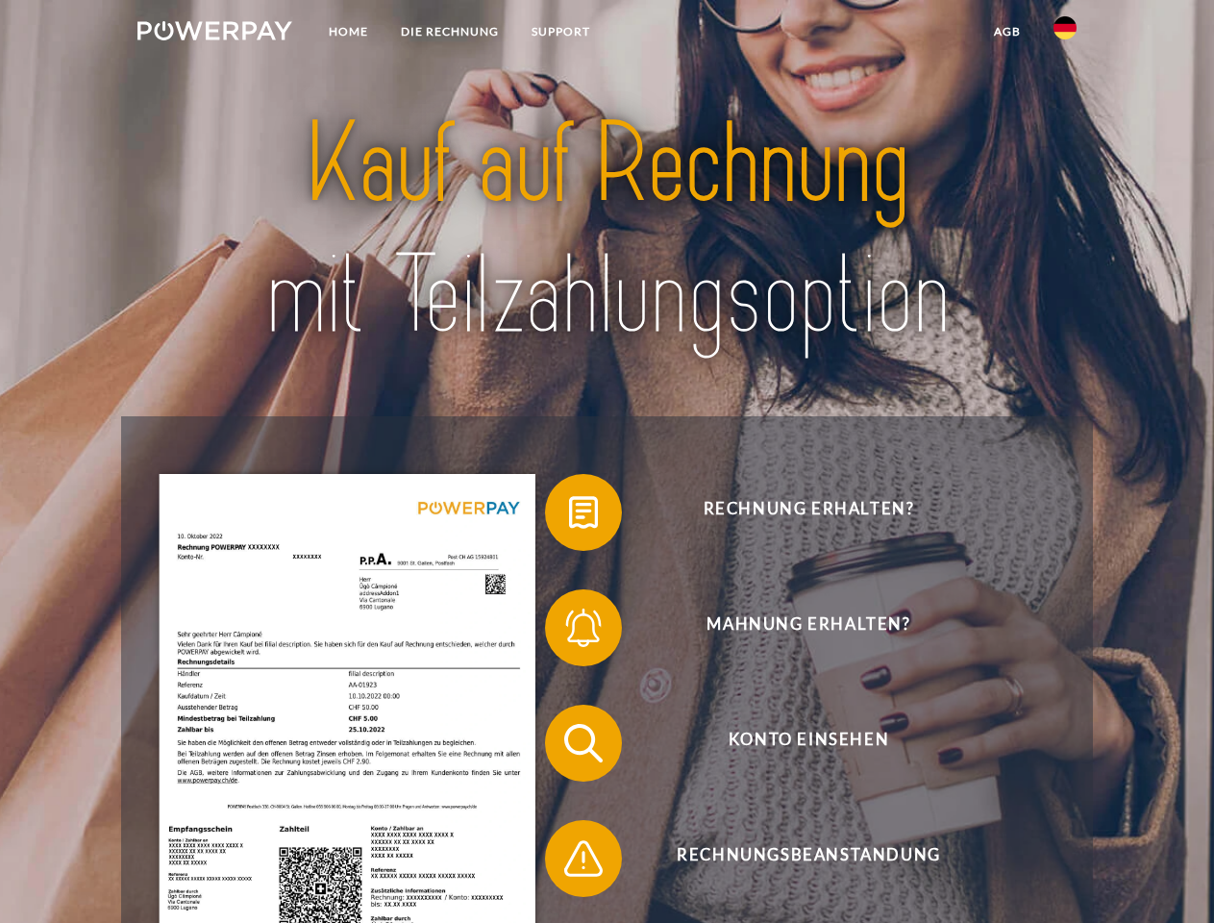  Describe the element at coordinates (795, 743) in the screenshot. I see `a: Konto einsehen` at that location.